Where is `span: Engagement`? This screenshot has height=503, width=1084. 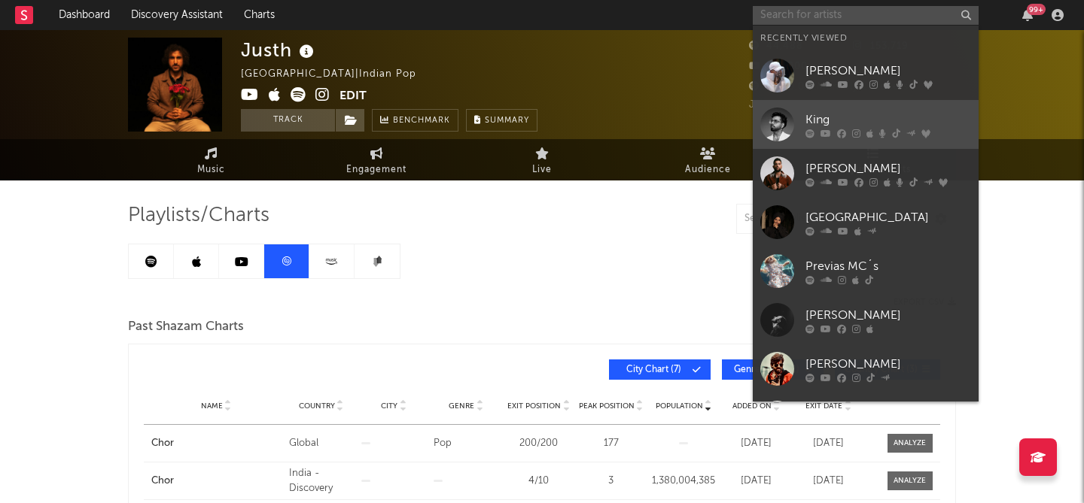
span: Engagement is located at coordinates (376, 170).